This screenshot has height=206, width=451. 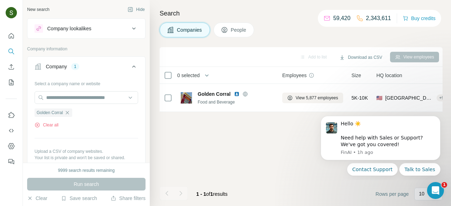 What do you see at coordinates (11, 115) in the screenshot?
I see `button: Use Surfe on LinkedIn` at bounding box center [11, 115].